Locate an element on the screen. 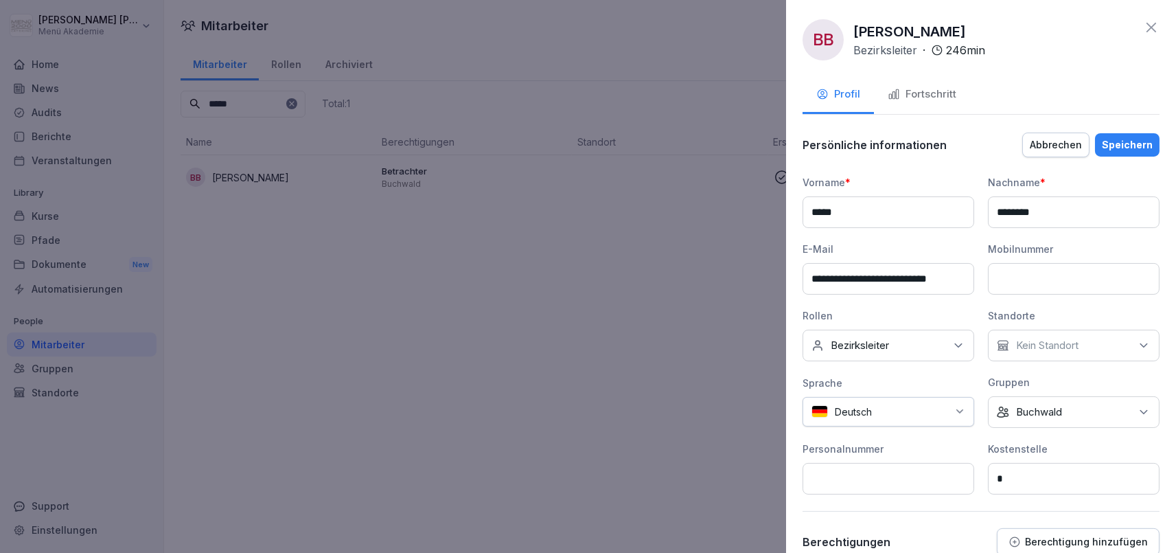  div: Abbrechen is located at coordinates (1056, 145).